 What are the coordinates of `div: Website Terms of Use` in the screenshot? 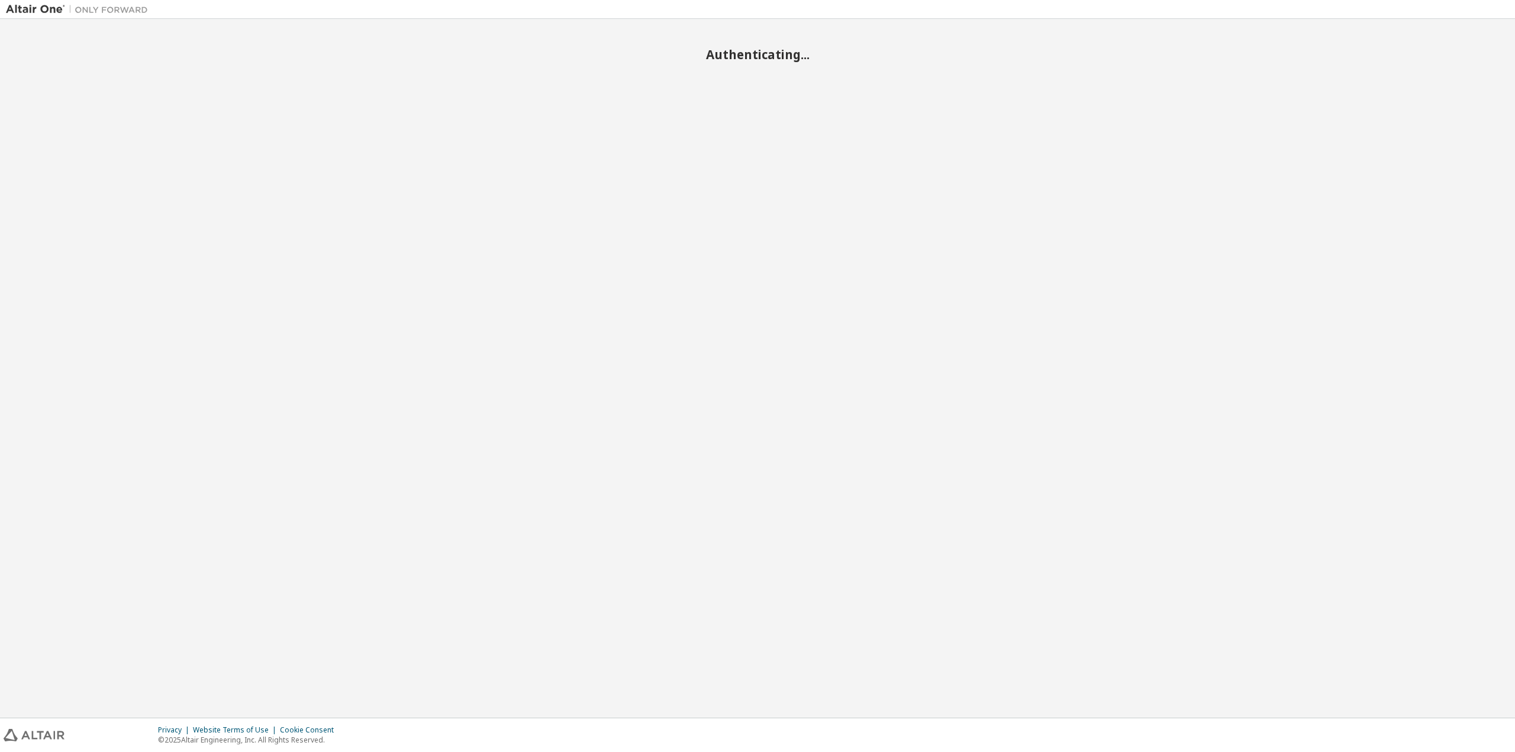 It's located at (236, 730).